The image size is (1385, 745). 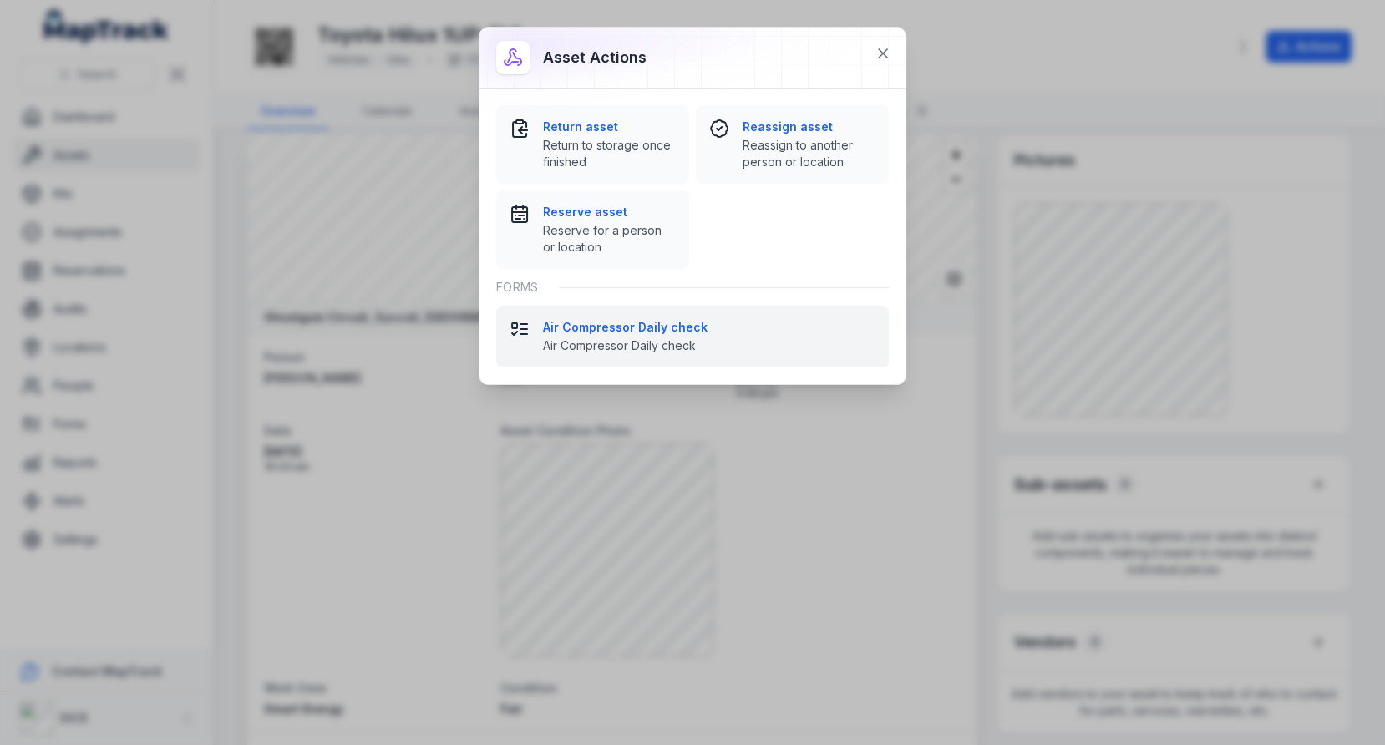 What do you see at coordinates (709, 346) in the screenshot?
I see `span: Air Compressor Daily check` at bounding box center [709, 346].